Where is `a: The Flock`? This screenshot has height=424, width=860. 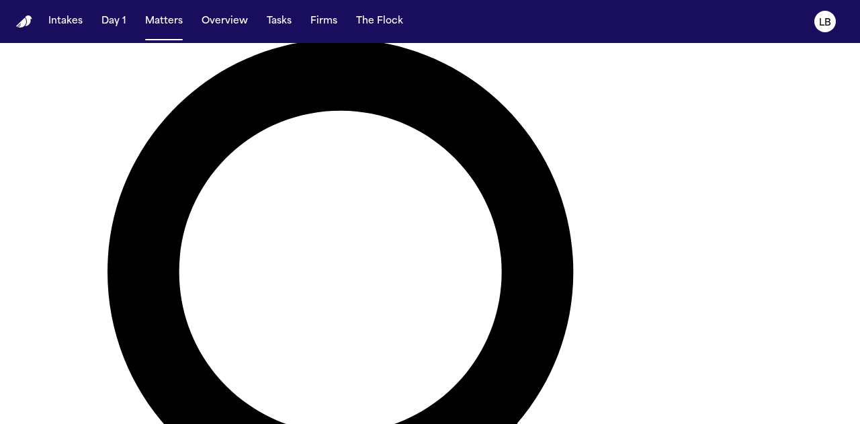 a: The Flock is located at coordinates (380, 22).